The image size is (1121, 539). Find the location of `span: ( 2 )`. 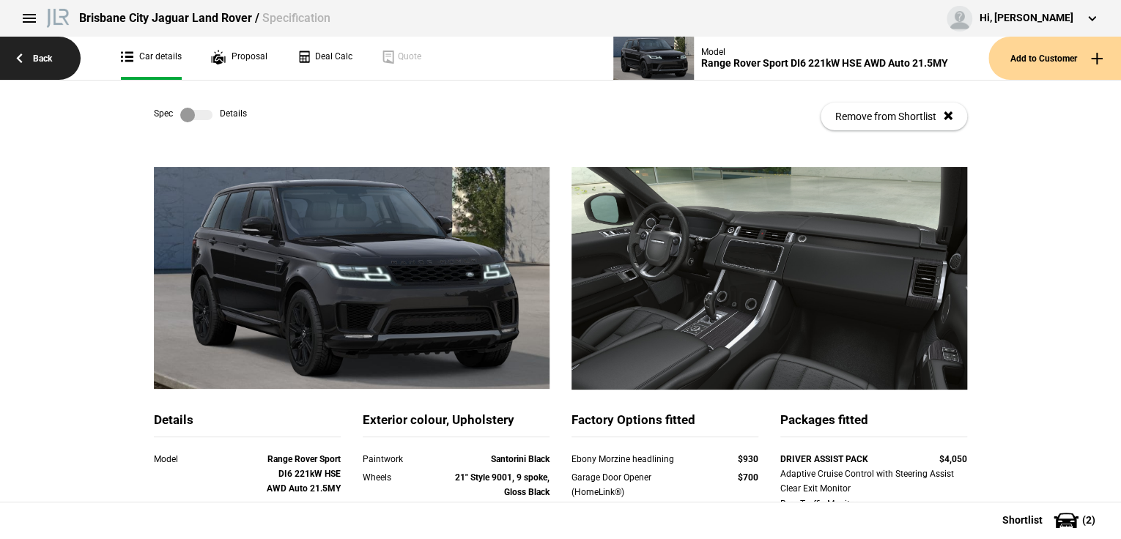

span: ( 2 ) is located at coordinates (1089, 520).